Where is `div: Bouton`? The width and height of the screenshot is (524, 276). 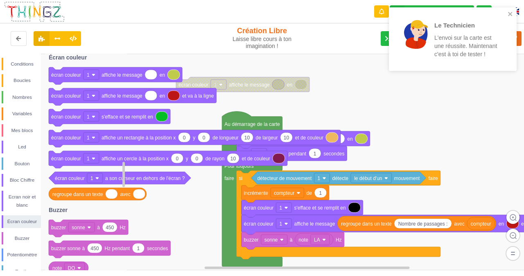
div: Bouton is located at coordinates (22, 163).